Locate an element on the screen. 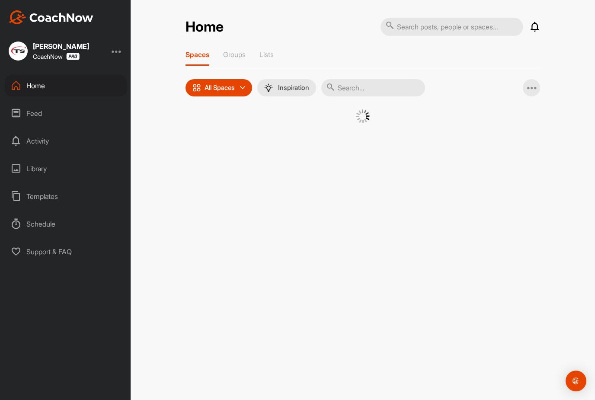 The height and width of the screenshot is (400, 595). img: menuIcon is located at coordinates (268, 88).